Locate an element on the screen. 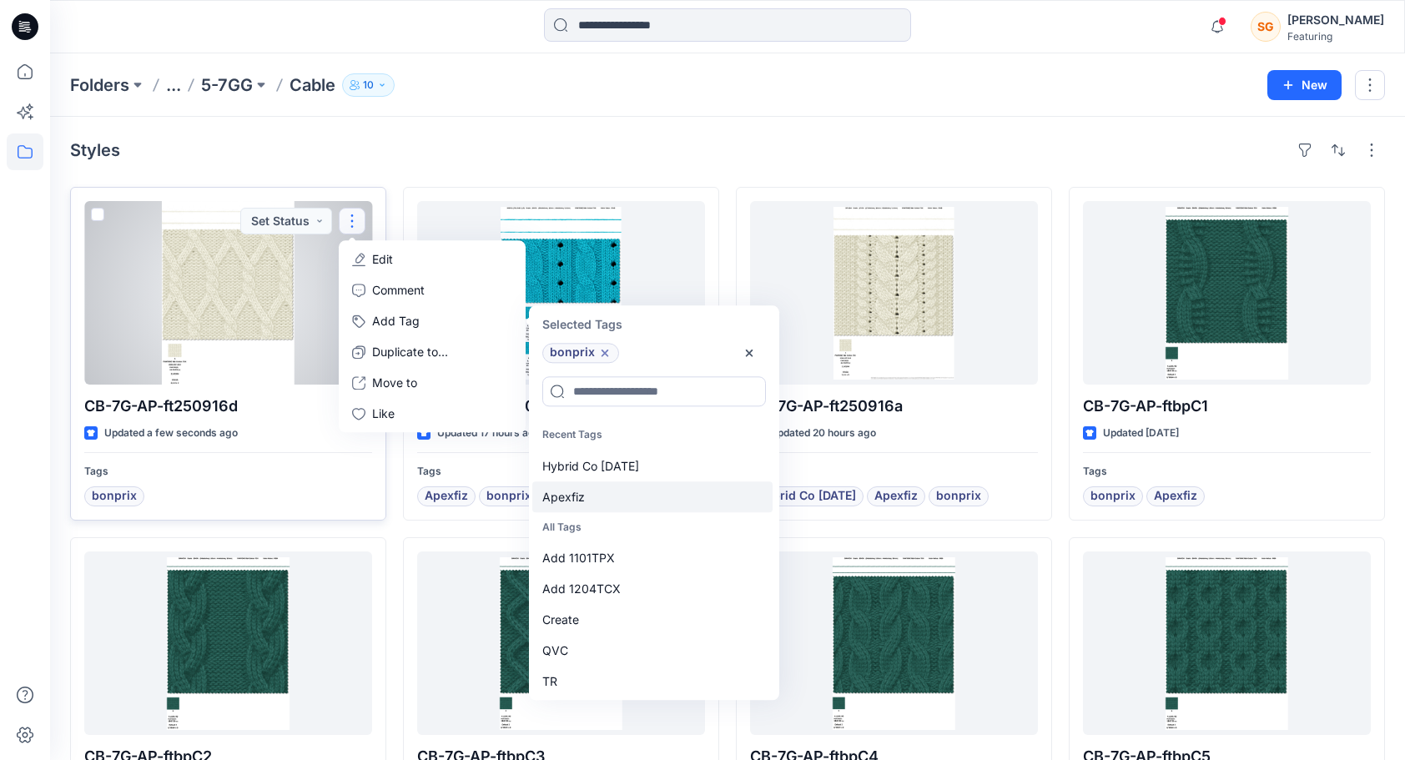 Image resolution: width=1405 pixels, height=760 pixels. p: Updated 20 hours ago is located at coordinates (823, 433).